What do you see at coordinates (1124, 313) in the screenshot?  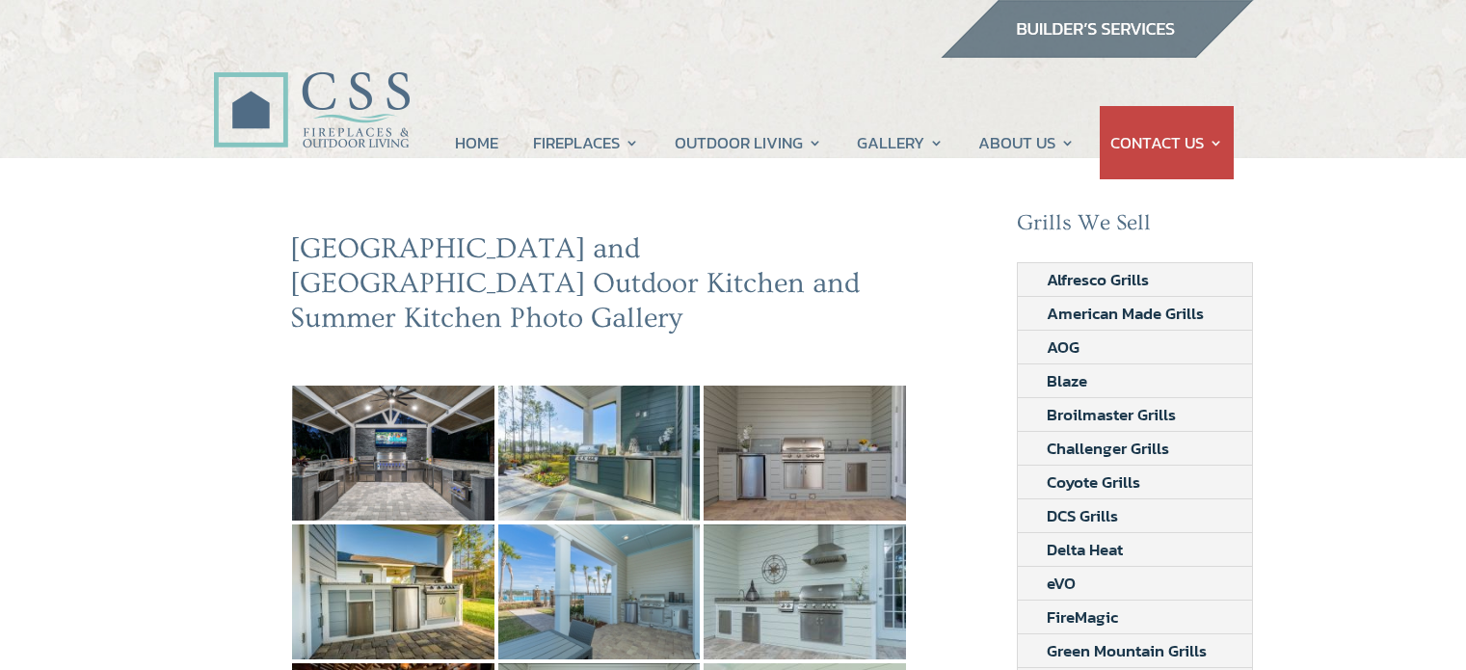 I see `a: American Made Grills` at bounding box center [1124, 313].